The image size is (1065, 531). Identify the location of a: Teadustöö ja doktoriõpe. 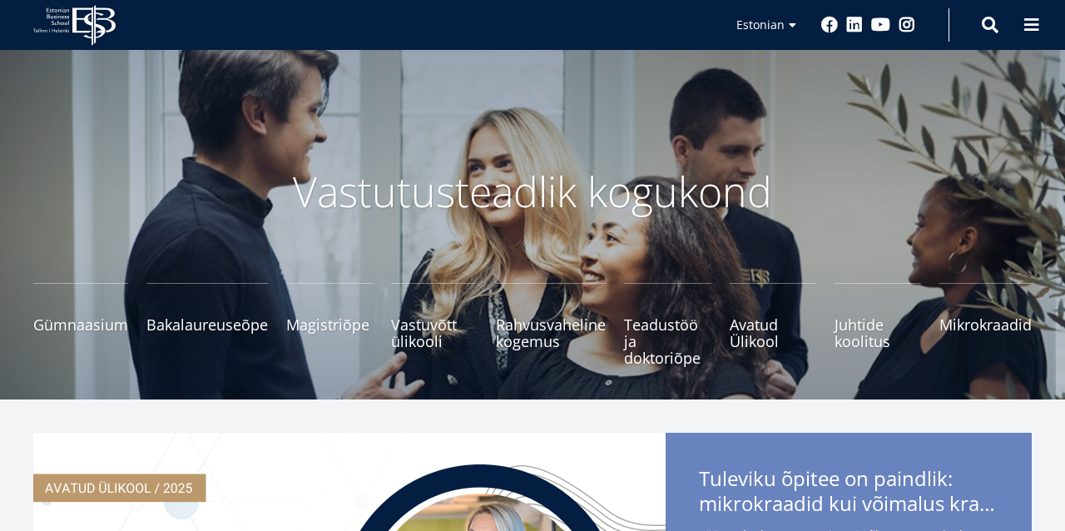
(667, 324).